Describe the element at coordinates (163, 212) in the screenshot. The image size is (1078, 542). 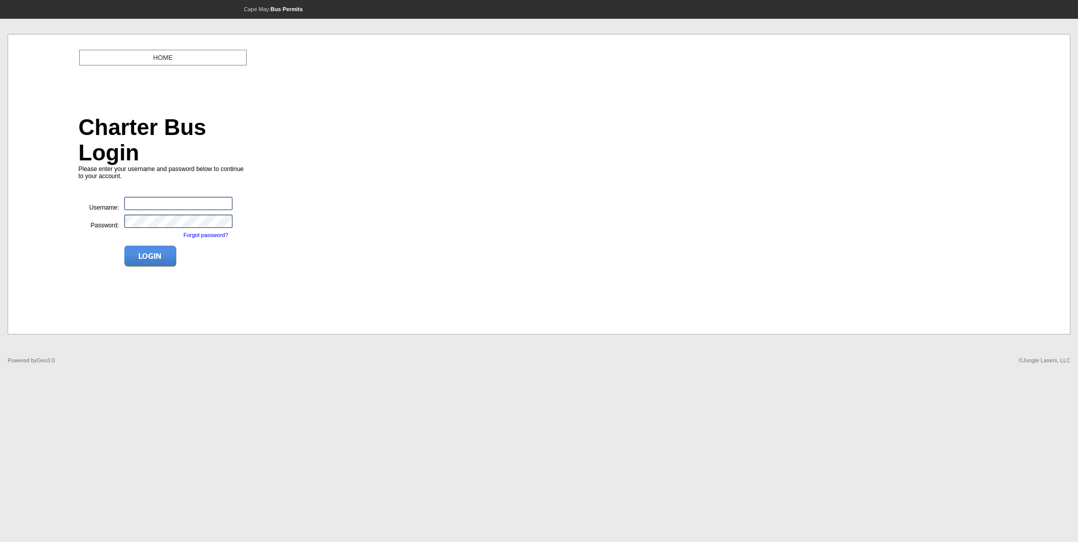
I see `span: Please enter your username and password below to continue to your account.` at that location.